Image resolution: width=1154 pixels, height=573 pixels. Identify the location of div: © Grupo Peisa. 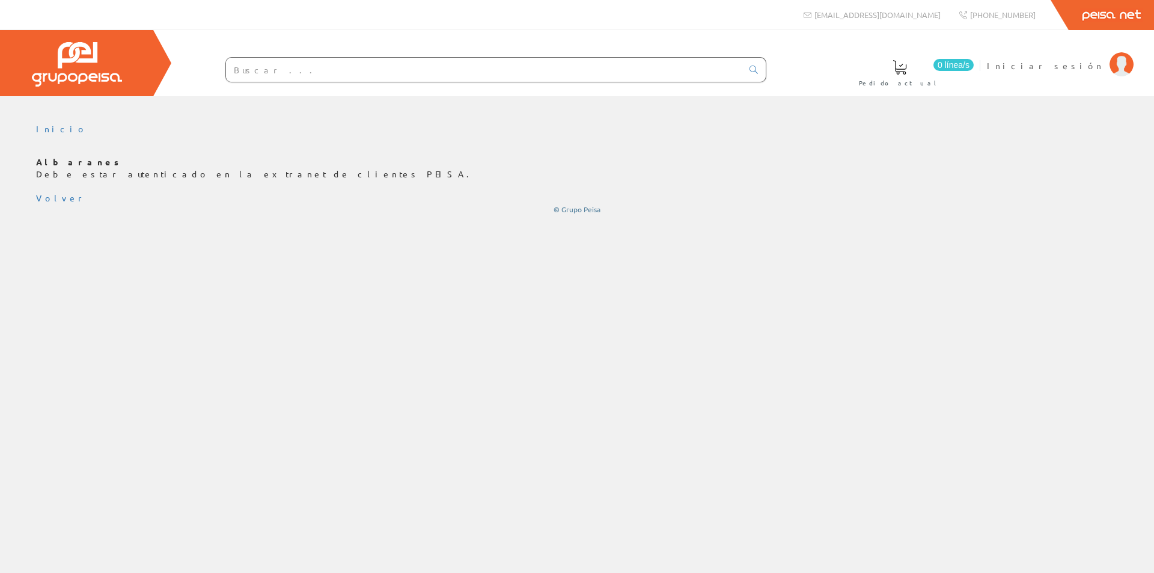
(577, 209).